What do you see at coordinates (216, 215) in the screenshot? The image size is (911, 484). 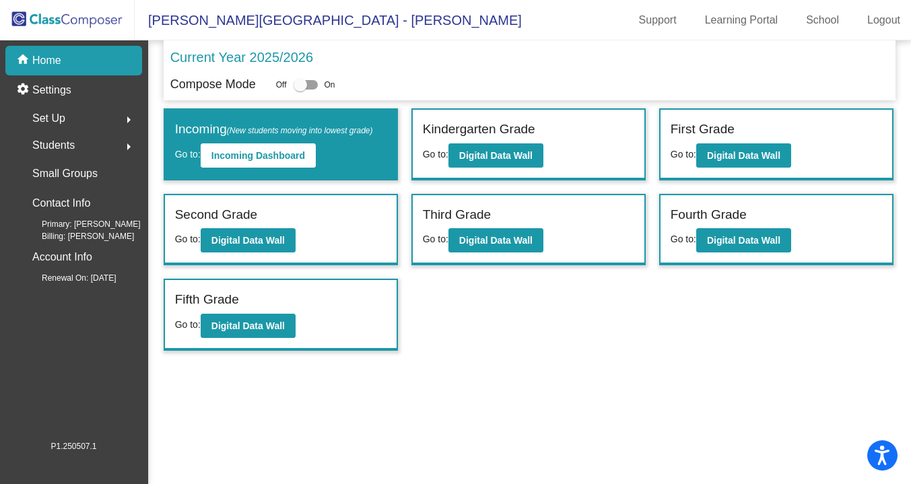 I see `label: Second Grade` at bounding box center [216, 215].